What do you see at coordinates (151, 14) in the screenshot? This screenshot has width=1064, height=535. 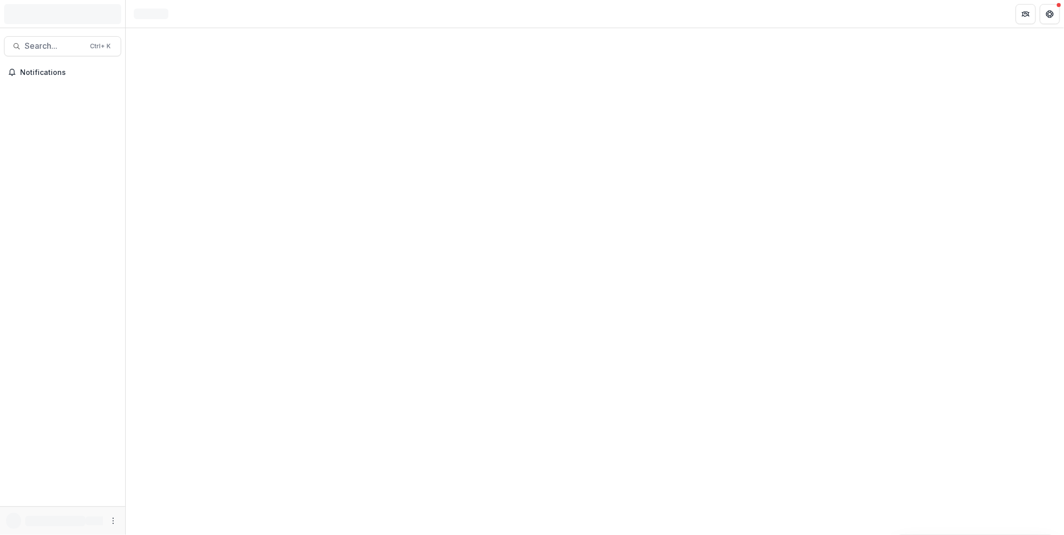 I see `nav: breadcrumb` at bounding box center [151, 14].